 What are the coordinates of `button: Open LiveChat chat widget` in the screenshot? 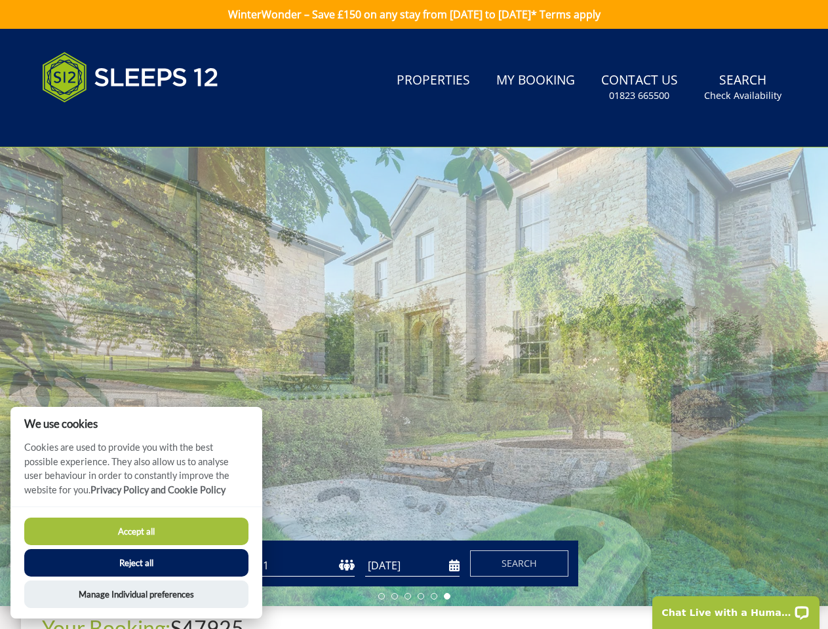 It's located at (159, 25).